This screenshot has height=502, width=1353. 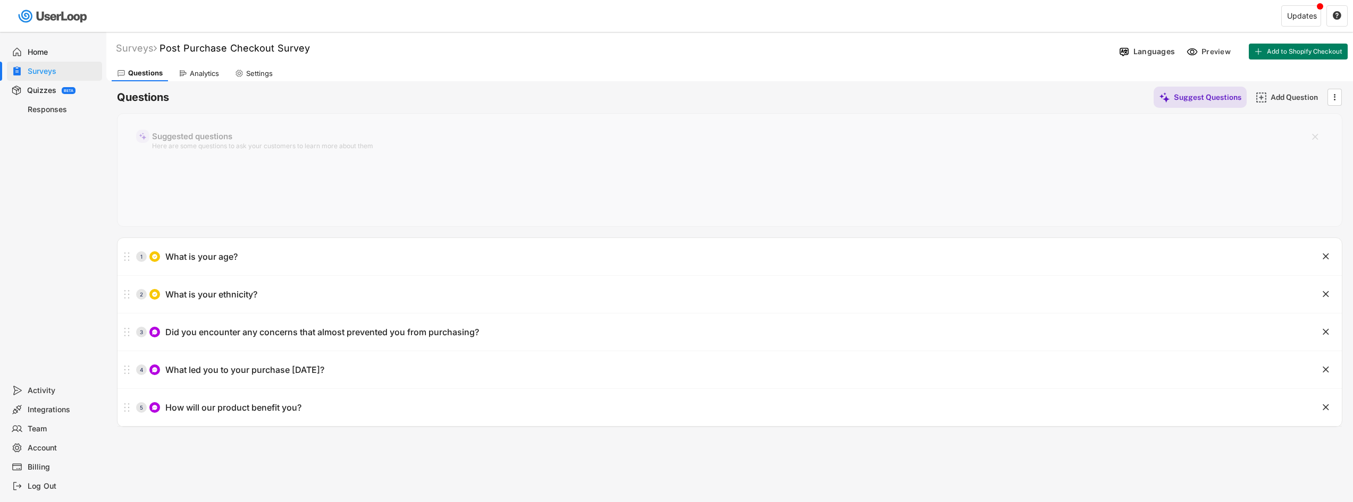 What do you see at coordinates (726, 146) in the screenshot?
I see `div: Here are some questions to ask your customers to learn more about them` at bounding box center [726, 146].